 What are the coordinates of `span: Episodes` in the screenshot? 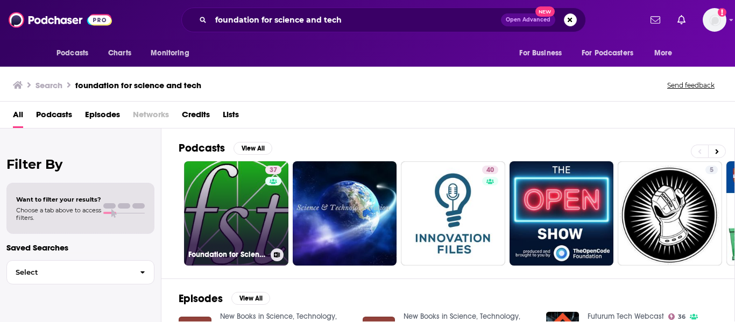 It's located at (102, 117).